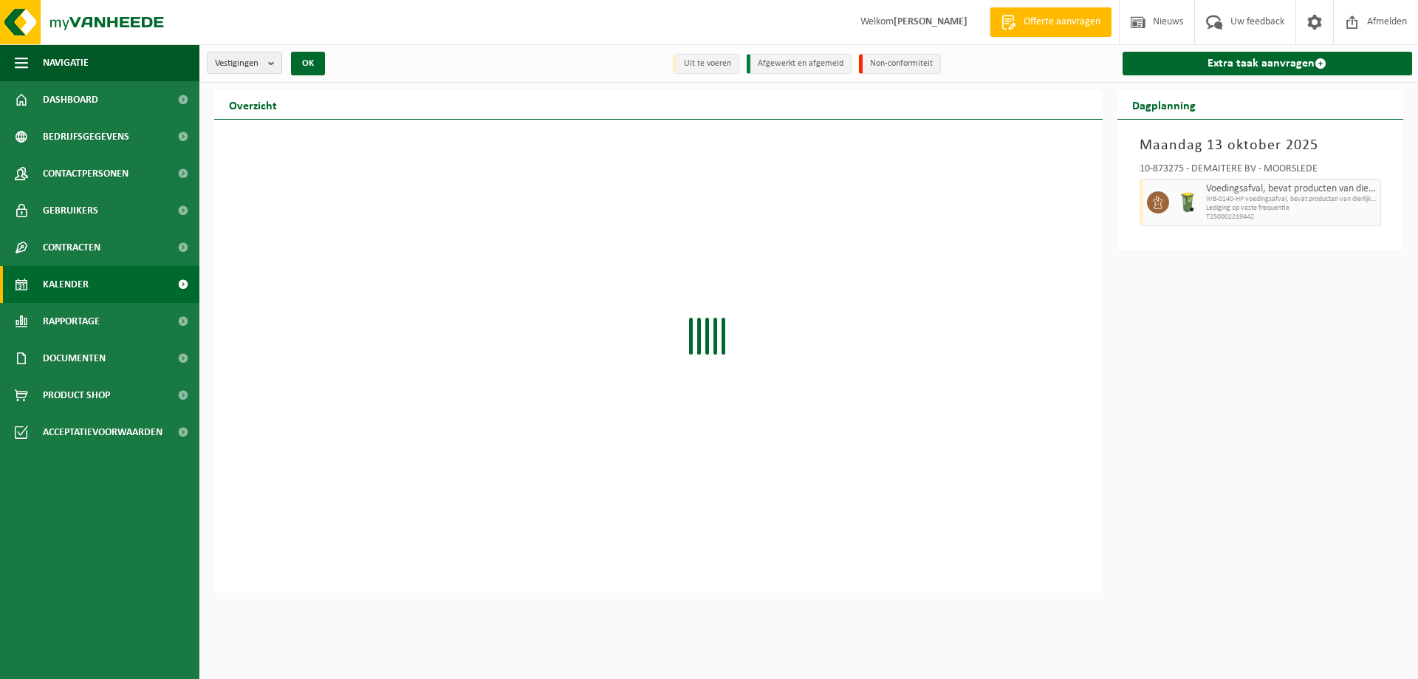  I want to click on button: OK, so click(308, 64).